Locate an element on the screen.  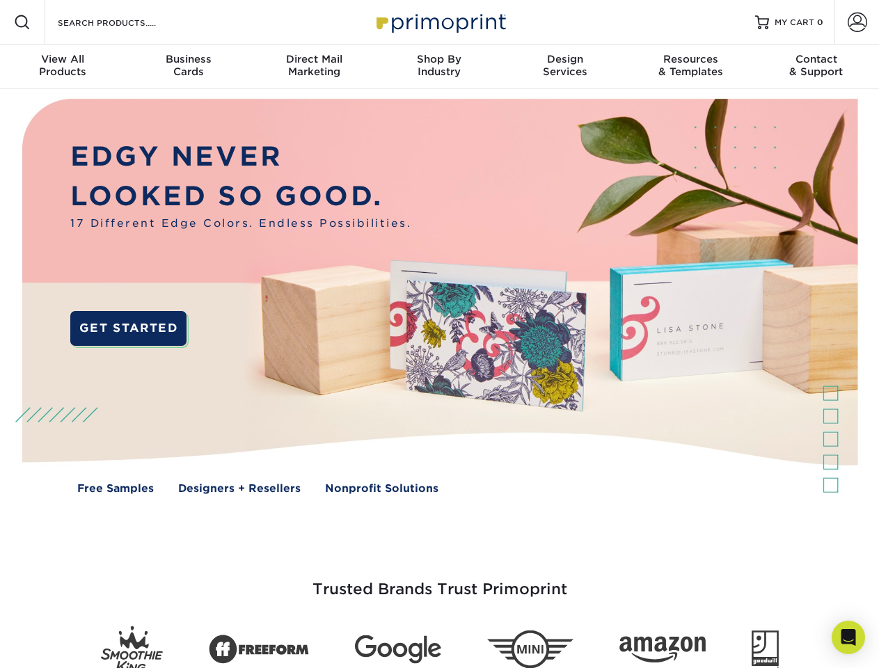
p: EDGY NEVER is located at coordinates (241, 157).